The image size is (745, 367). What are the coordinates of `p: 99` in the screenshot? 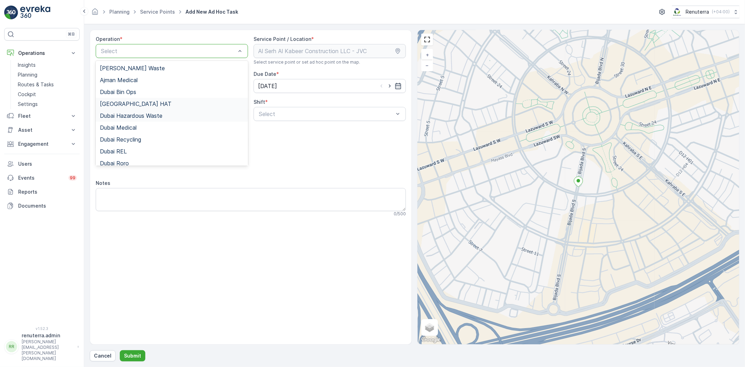 It's located at (73, 178).